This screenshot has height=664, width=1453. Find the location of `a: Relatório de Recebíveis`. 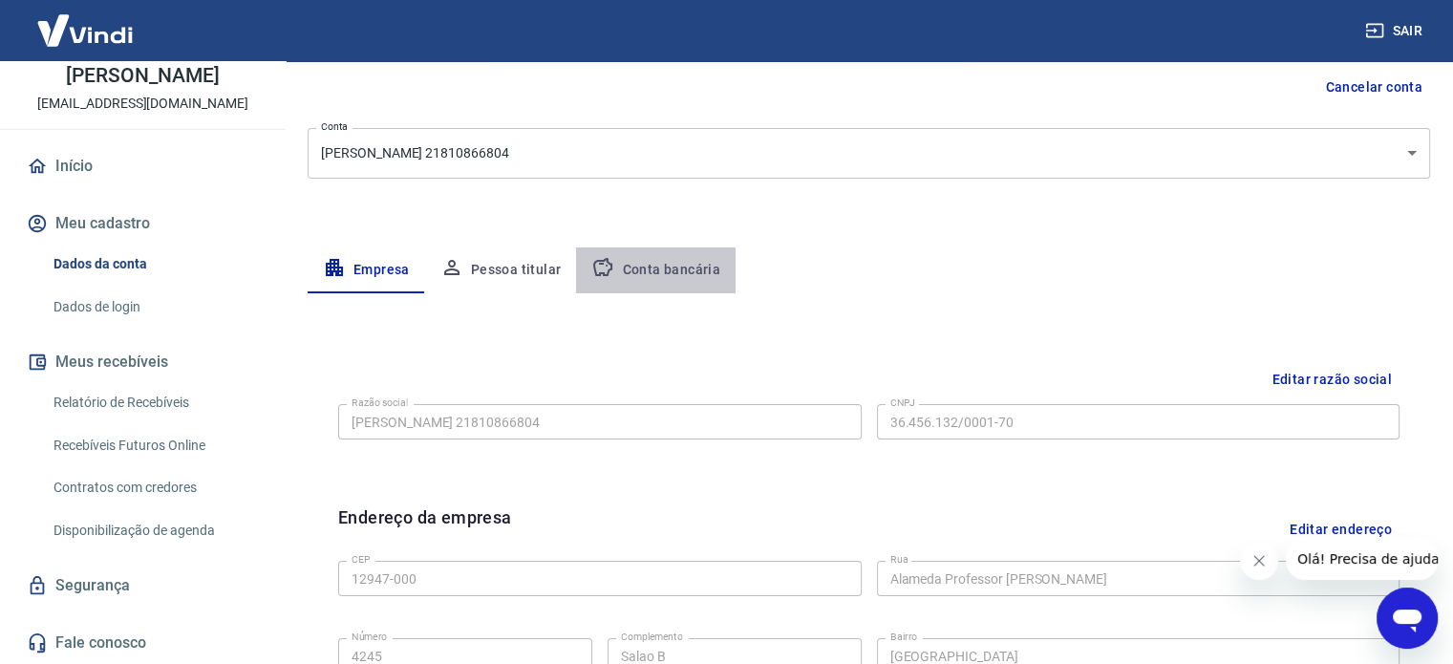

a: Relatório de Recebíveis is located at coordinates (154, 402).